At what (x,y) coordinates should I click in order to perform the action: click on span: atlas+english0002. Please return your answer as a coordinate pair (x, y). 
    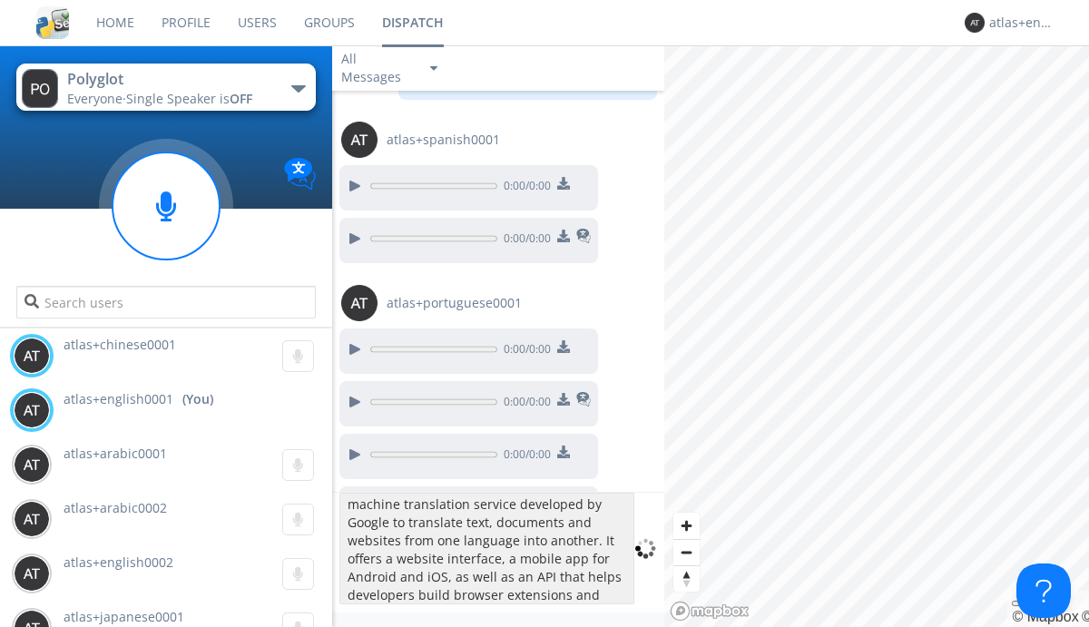
    Looking at the image, I should click on (118, 562).